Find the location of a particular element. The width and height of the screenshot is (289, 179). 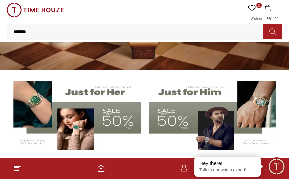

img: Men's Watches Banner is located at coordinates (215, 113).